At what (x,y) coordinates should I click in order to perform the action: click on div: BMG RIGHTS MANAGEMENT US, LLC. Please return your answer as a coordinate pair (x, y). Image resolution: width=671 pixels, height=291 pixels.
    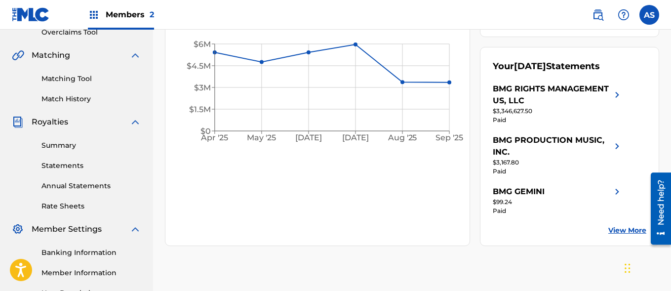
    Looking at the image, I should click on (552, 95).